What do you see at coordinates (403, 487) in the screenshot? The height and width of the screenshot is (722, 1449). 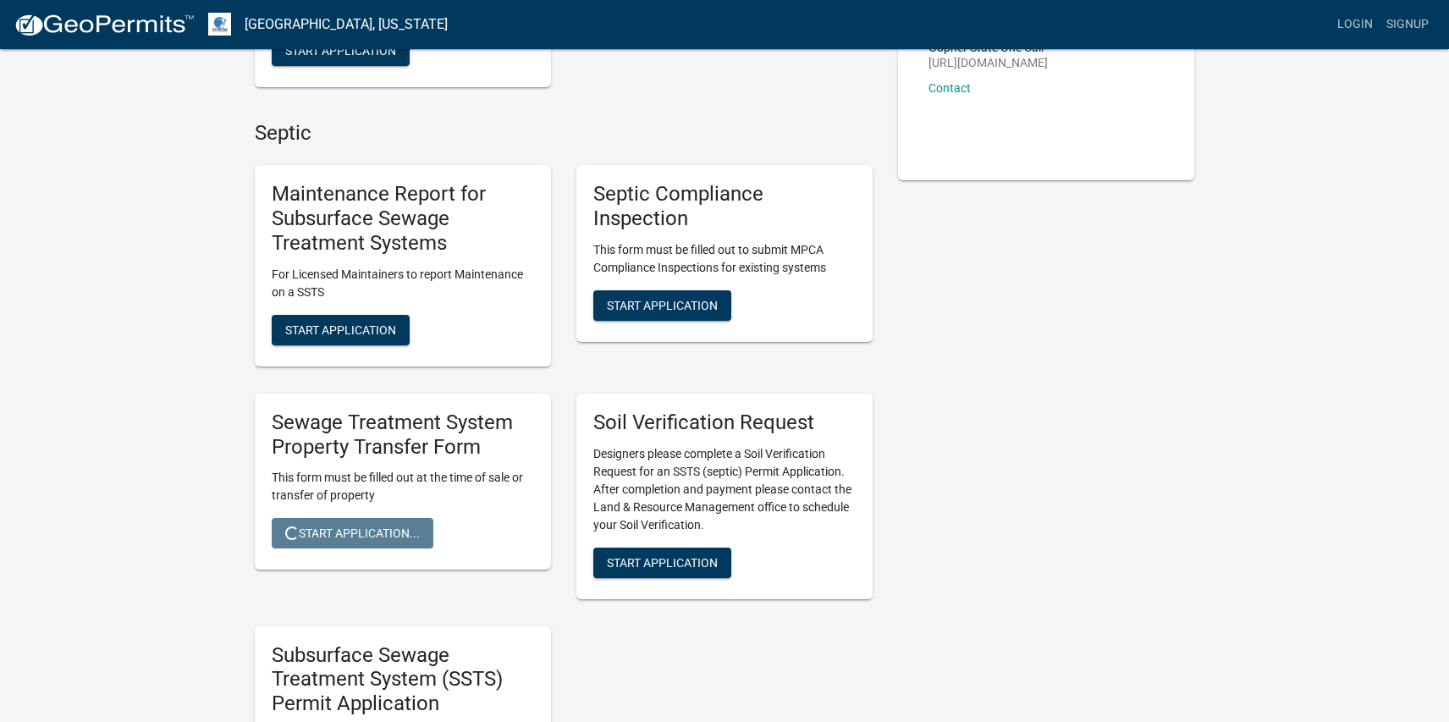 I see `p: This form must be filled out at the time of sale or transfer of property` at bounding box center [403, 487].